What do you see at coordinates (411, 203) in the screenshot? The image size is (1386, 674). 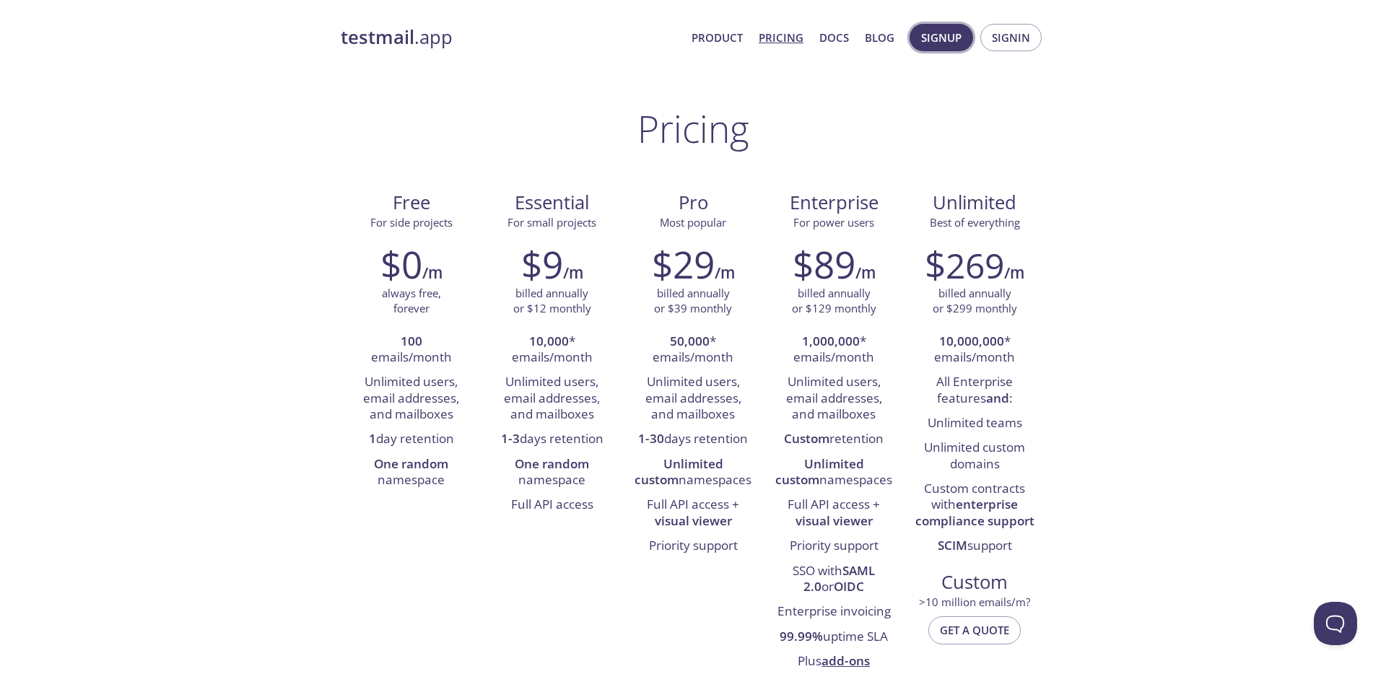 I see `span: Free` at bounding box center [411, 203].